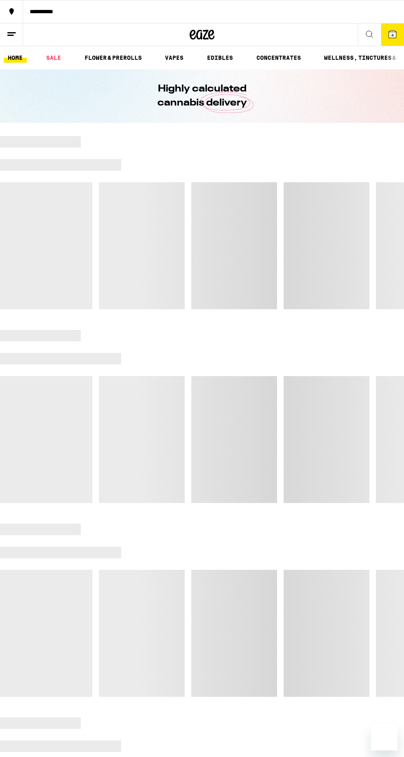  What do you see at coordinates (202, 96) in the screenshot?
I see `h1: Highly calculated cannabis delivery` at bounding box center [202, 96].